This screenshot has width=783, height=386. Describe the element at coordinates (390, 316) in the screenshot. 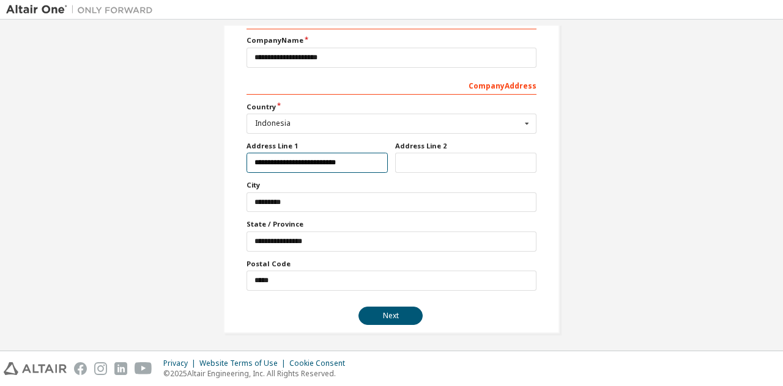

I see `button: Next` at that location.